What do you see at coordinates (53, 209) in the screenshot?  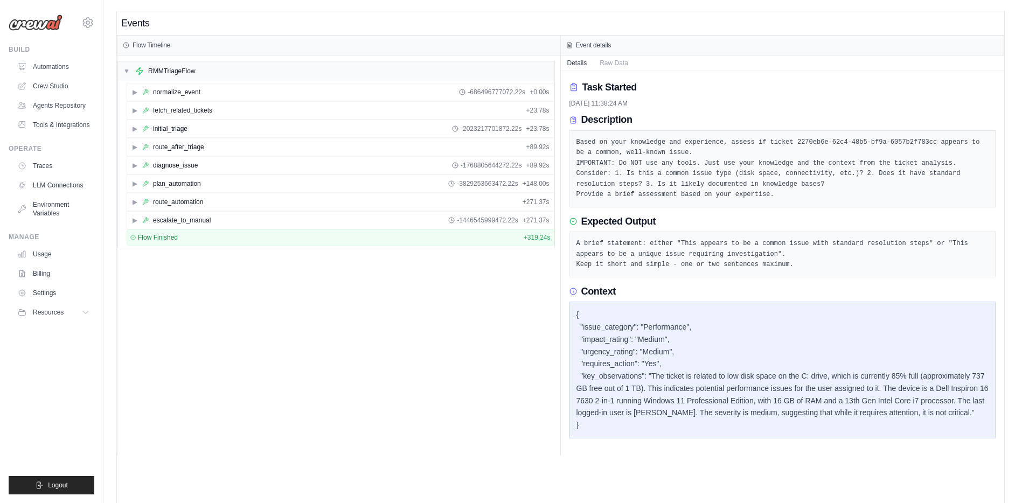 I see `a: Environment Variables` at bounding box center [53, 209].